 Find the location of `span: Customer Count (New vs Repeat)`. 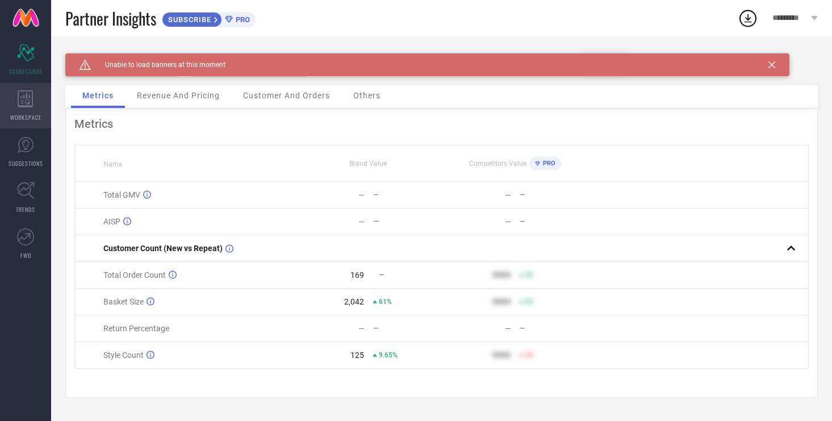

span: Customer Count (New vs Repeat) is located at coordinates (163, 248).